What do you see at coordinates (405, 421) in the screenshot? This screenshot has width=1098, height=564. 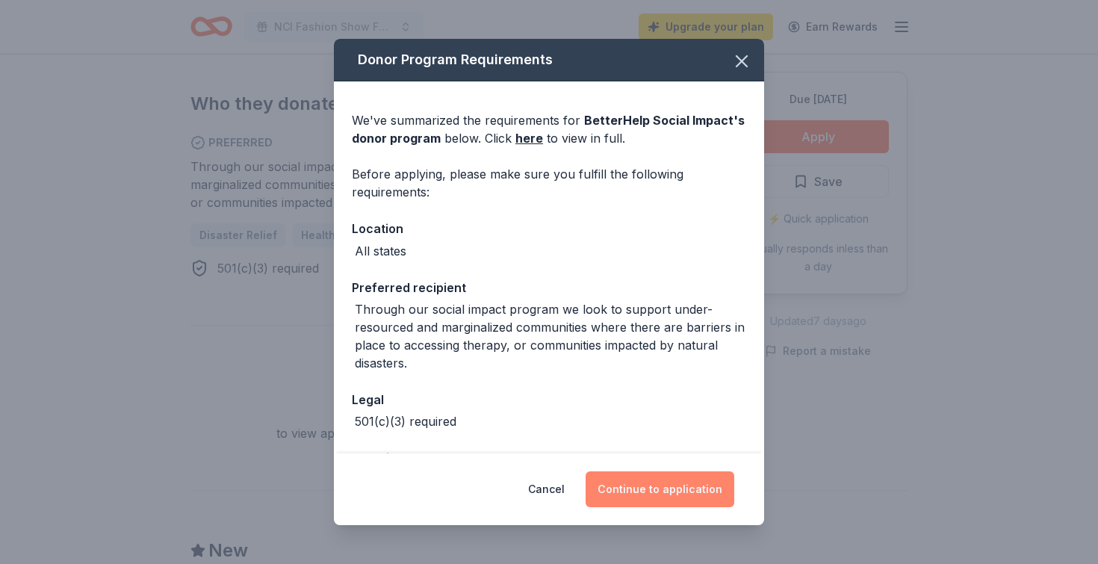 I see `div: 501(c)(3) required` at bounding box center [405, 421].